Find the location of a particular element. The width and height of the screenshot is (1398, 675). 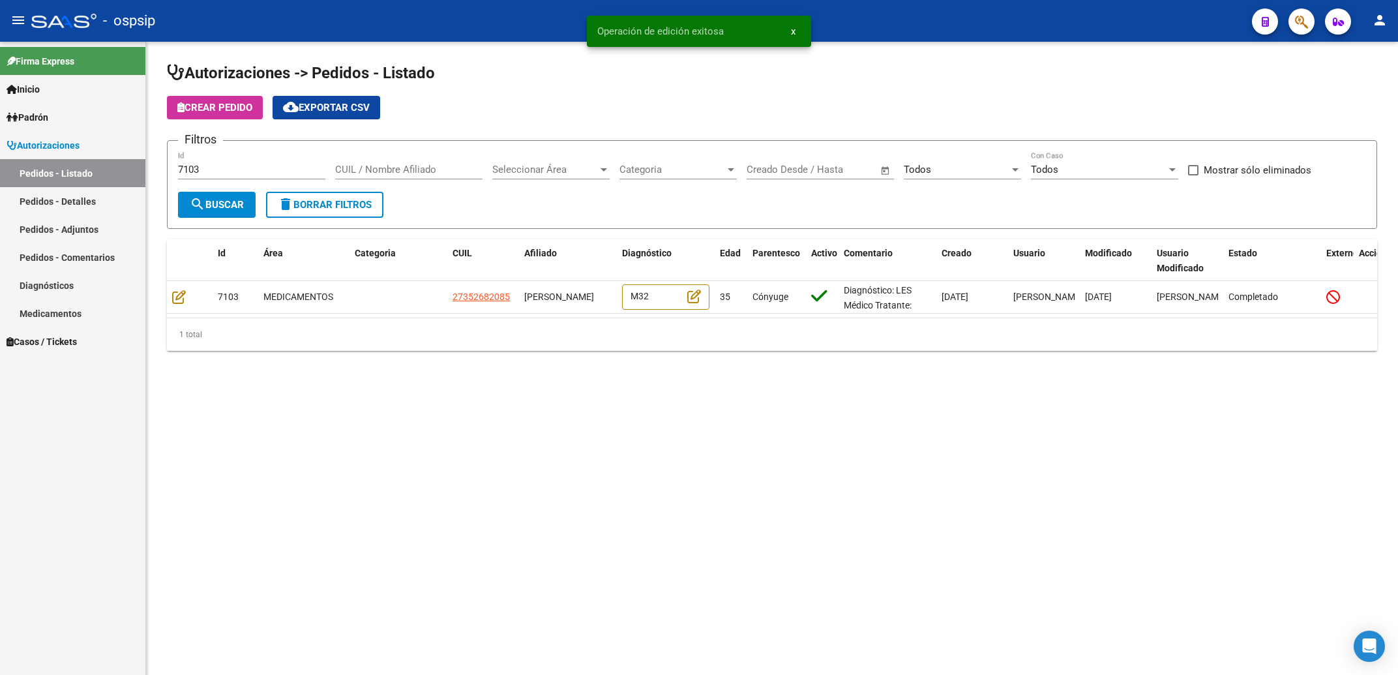

span: Diagnóstico is located at coordinates (647, 253).